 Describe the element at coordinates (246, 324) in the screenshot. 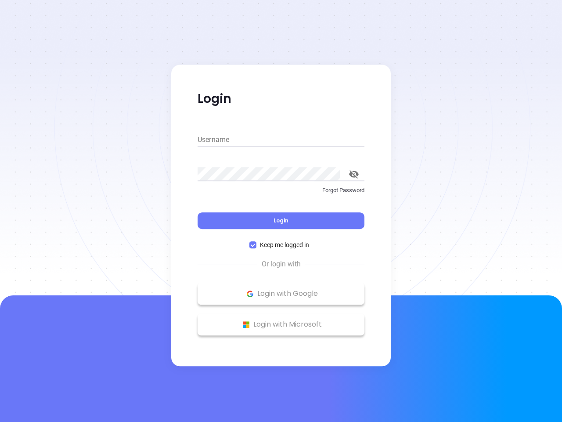

I see `img: Microsoft Logo` at that location.